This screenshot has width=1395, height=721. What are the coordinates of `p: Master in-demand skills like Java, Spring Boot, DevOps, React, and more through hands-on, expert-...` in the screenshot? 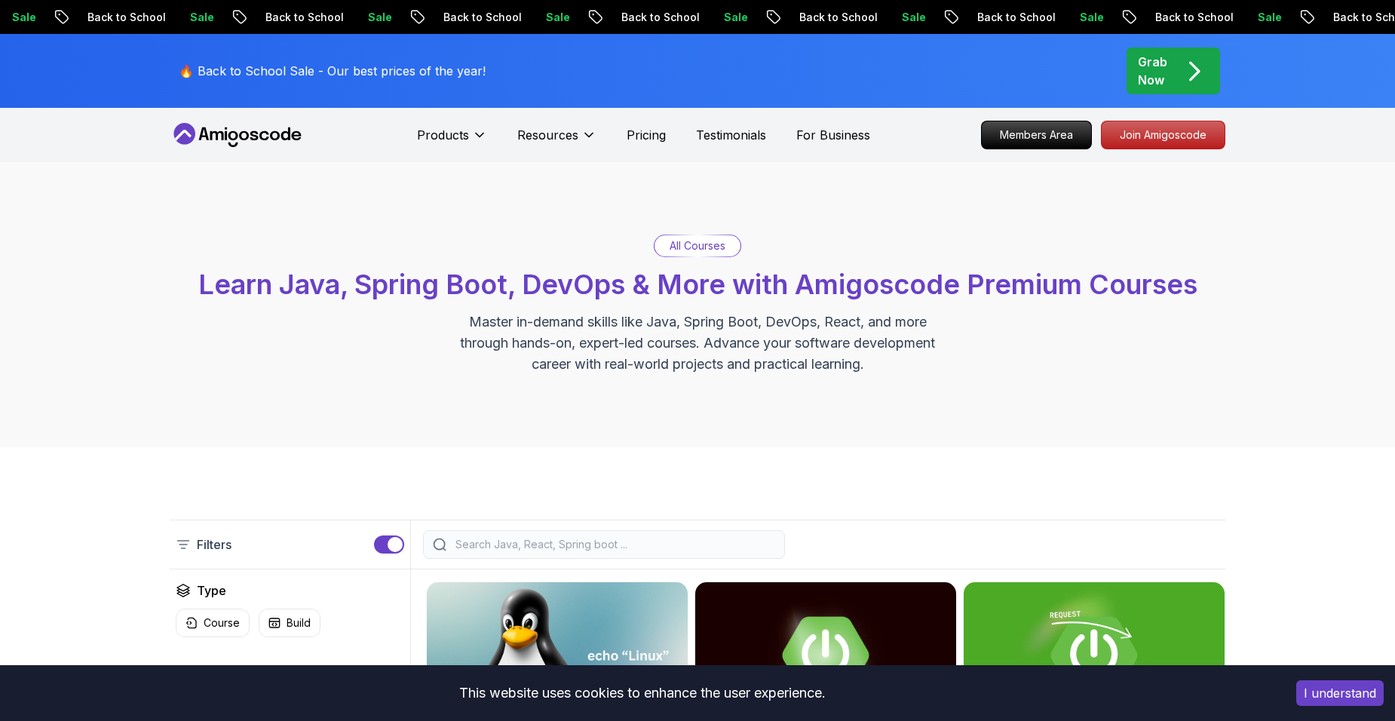 It's located at (698, 343).